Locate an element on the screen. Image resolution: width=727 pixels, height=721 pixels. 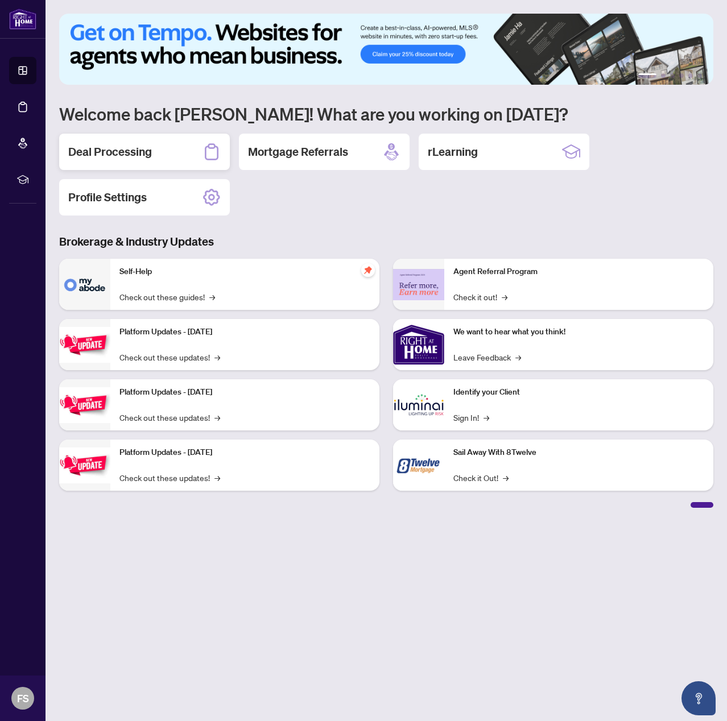
img: Identify your Client is located at coordinates (419, 405).